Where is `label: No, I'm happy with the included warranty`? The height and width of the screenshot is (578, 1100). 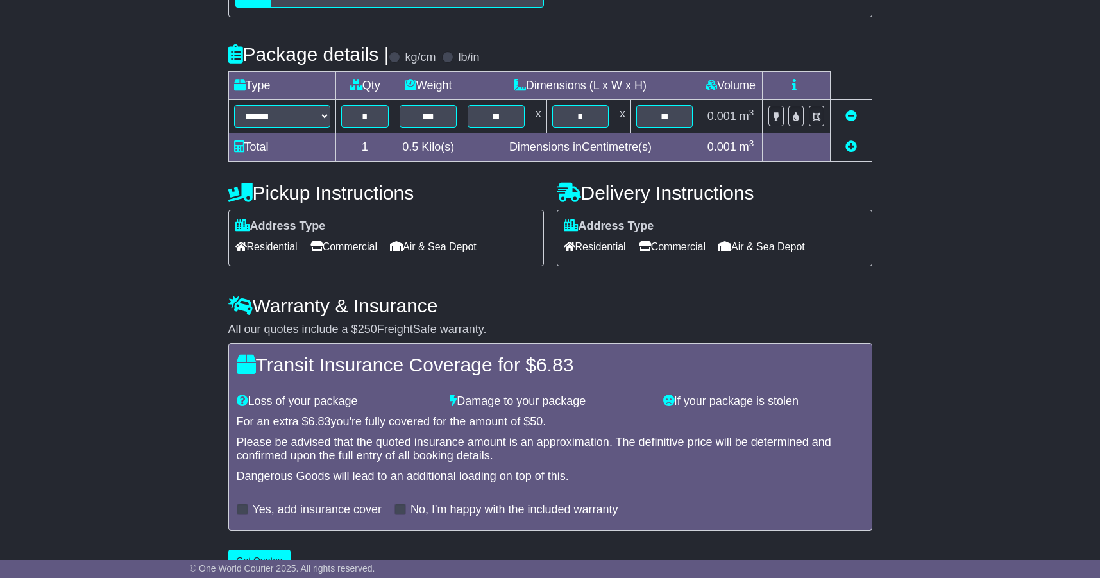 label: No, I'm happy with the included warranty is located at coordinates (514, 510).